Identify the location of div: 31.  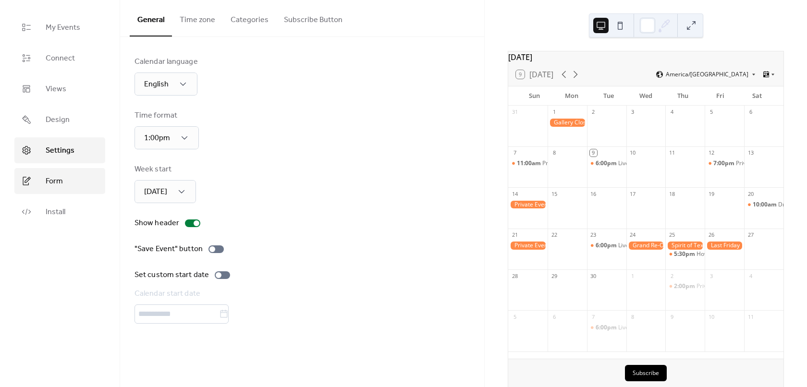
(515, 112).